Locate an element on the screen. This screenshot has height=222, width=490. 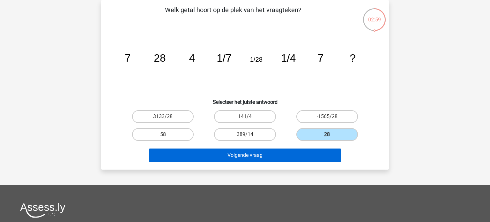
tspan: 28 is located at coordinates (160, 58).